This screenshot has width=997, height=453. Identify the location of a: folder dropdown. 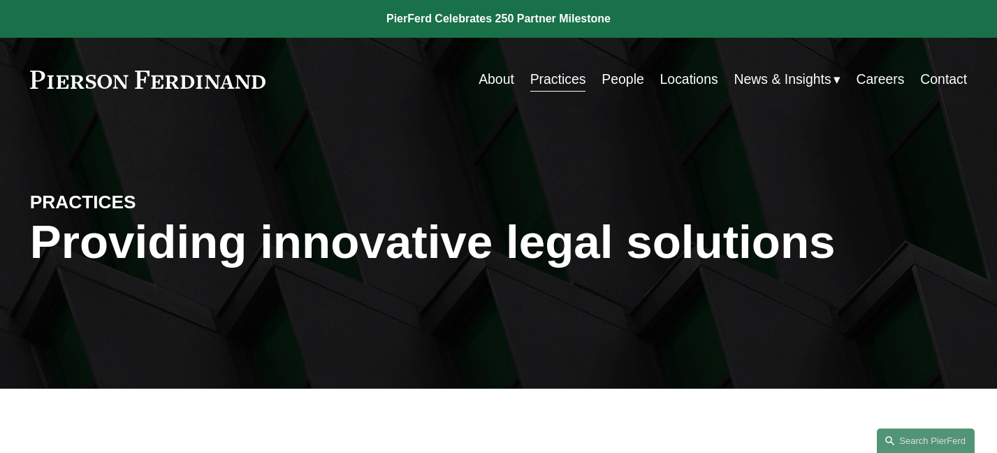
(787, 79).